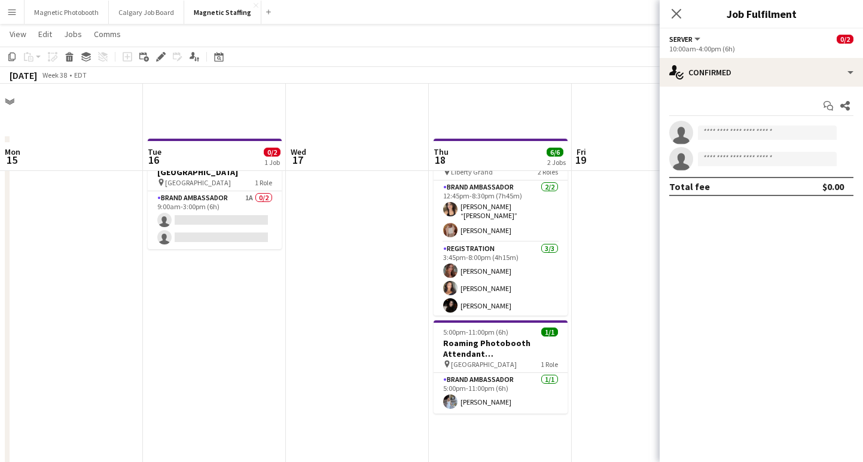  Describe the element at coordinates (146, 12) in the screenshot. I see `button: Calgary Job Board` at that location.